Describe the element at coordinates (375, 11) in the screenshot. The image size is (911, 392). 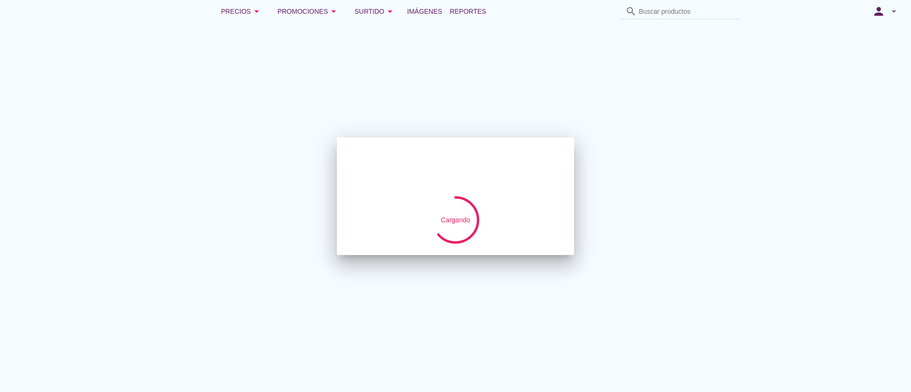
I see `div: Surtido` at that location.